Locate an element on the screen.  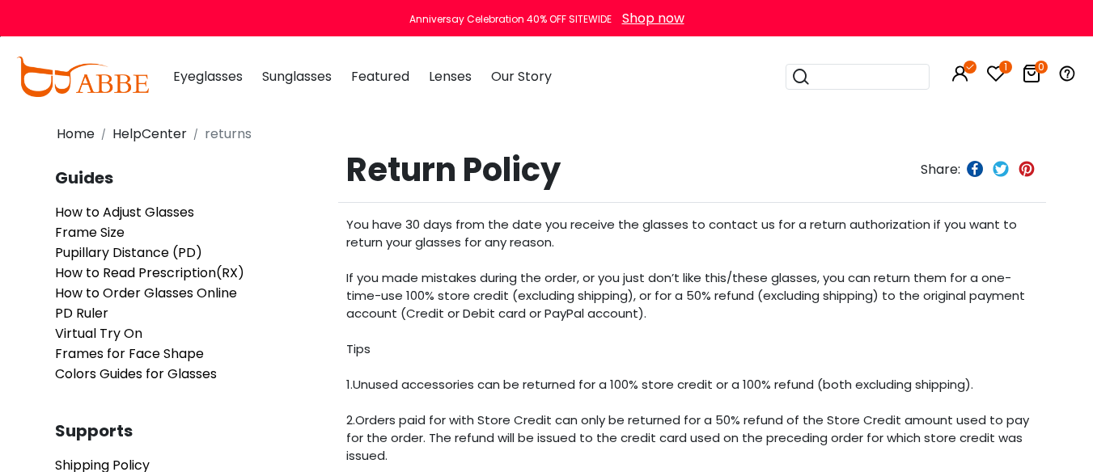
span: Share: is located at coordinates (940, 169).